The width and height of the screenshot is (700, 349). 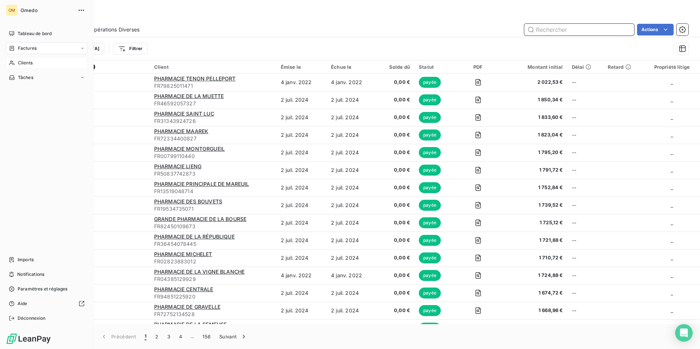 I want to click on button: 156, so click(x=206, y=337).